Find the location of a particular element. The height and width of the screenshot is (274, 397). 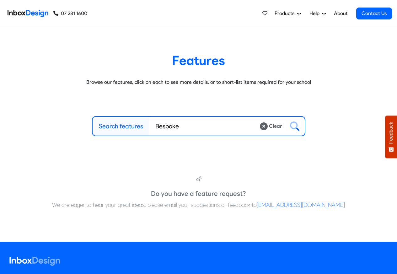

a: About is located at coordinates (341, 14).